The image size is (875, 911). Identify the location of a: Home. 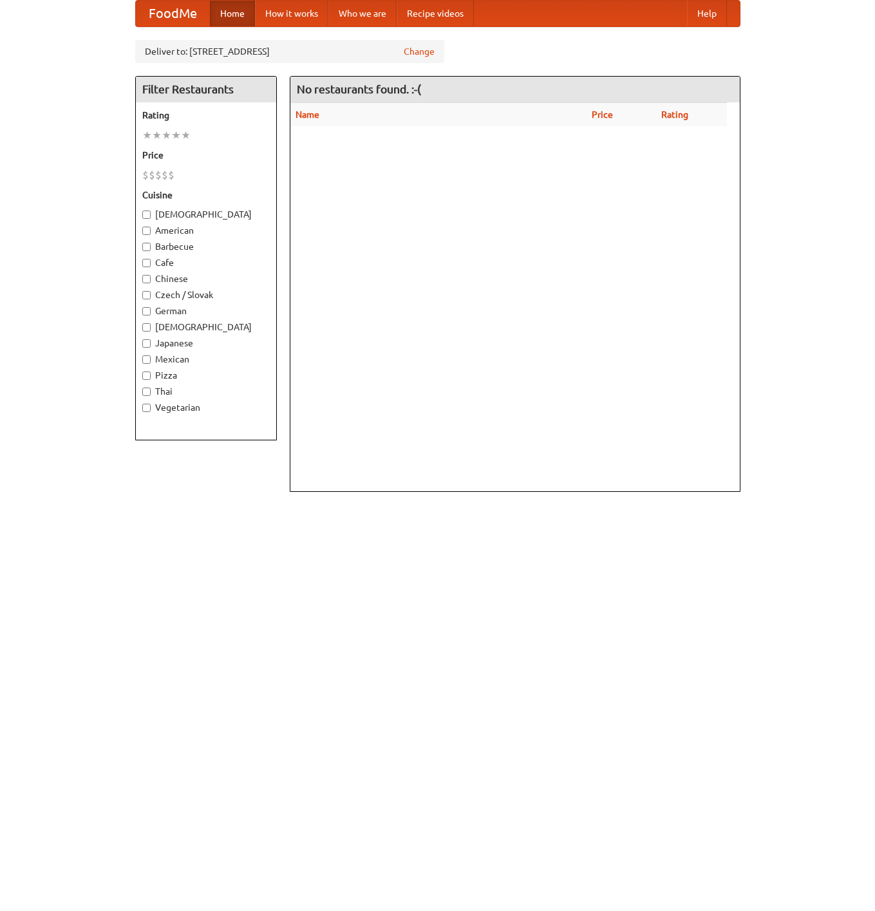
(232, 14).